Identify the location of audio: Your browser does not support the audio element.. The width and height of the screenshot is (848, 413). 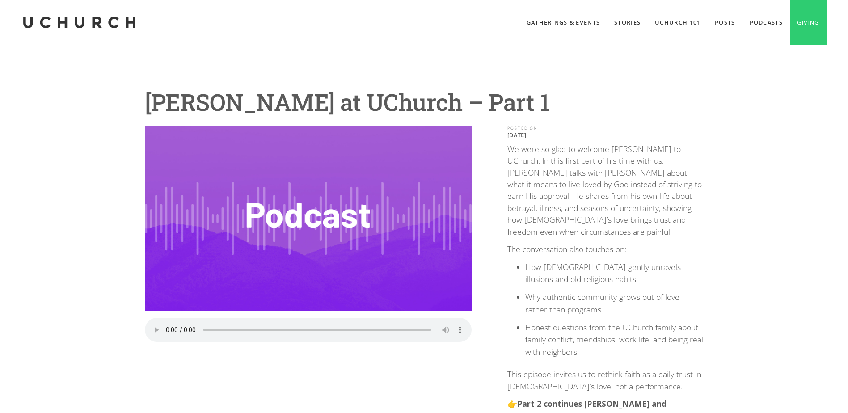
(308, 330).